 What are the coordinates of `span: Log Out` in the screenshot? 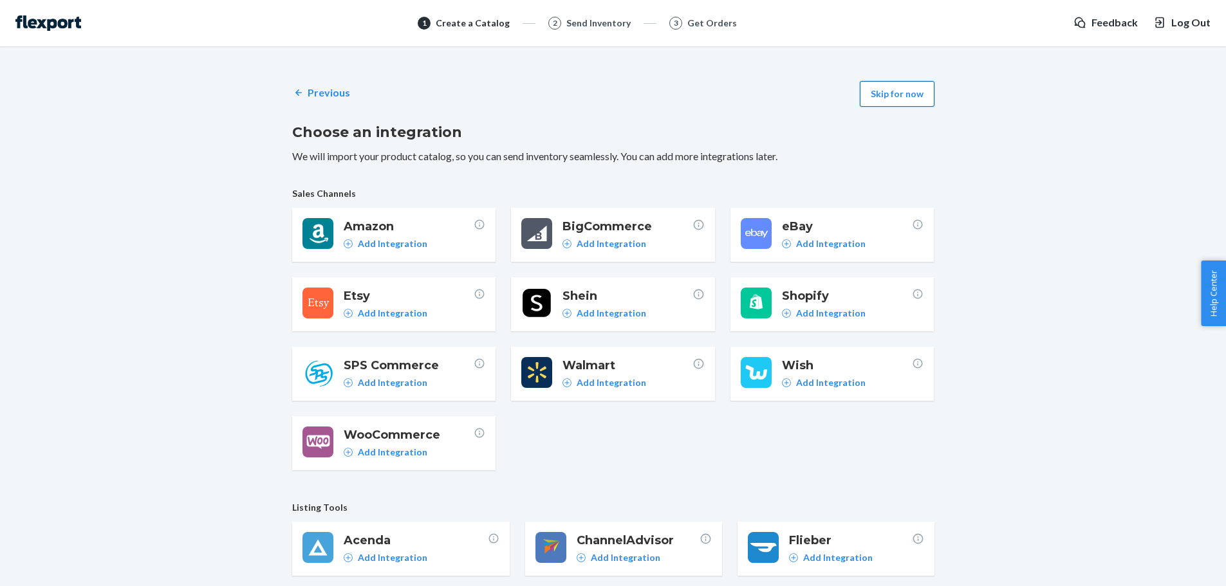 It's located at (1191, 23).